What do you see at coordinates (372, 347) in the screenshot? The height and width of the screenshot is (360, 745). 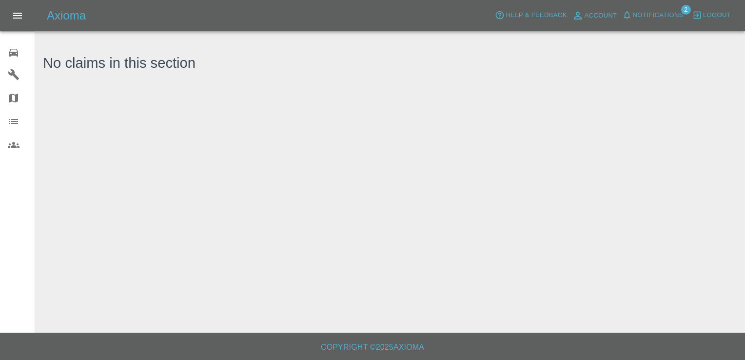 I see `h6: Copyright © 2025 Axioma` at bounding box center [372, 347].